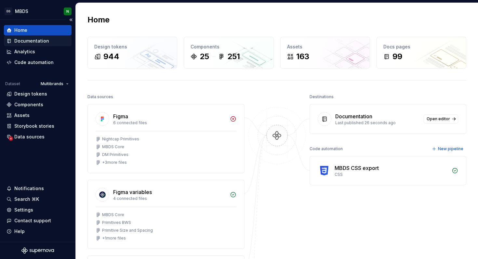 The width and height of the screenshot is (478, 259). What do you see at coordinates (32, 221) in the screenshot?
I see `div: Contact support` at bounding box center [32, 221].